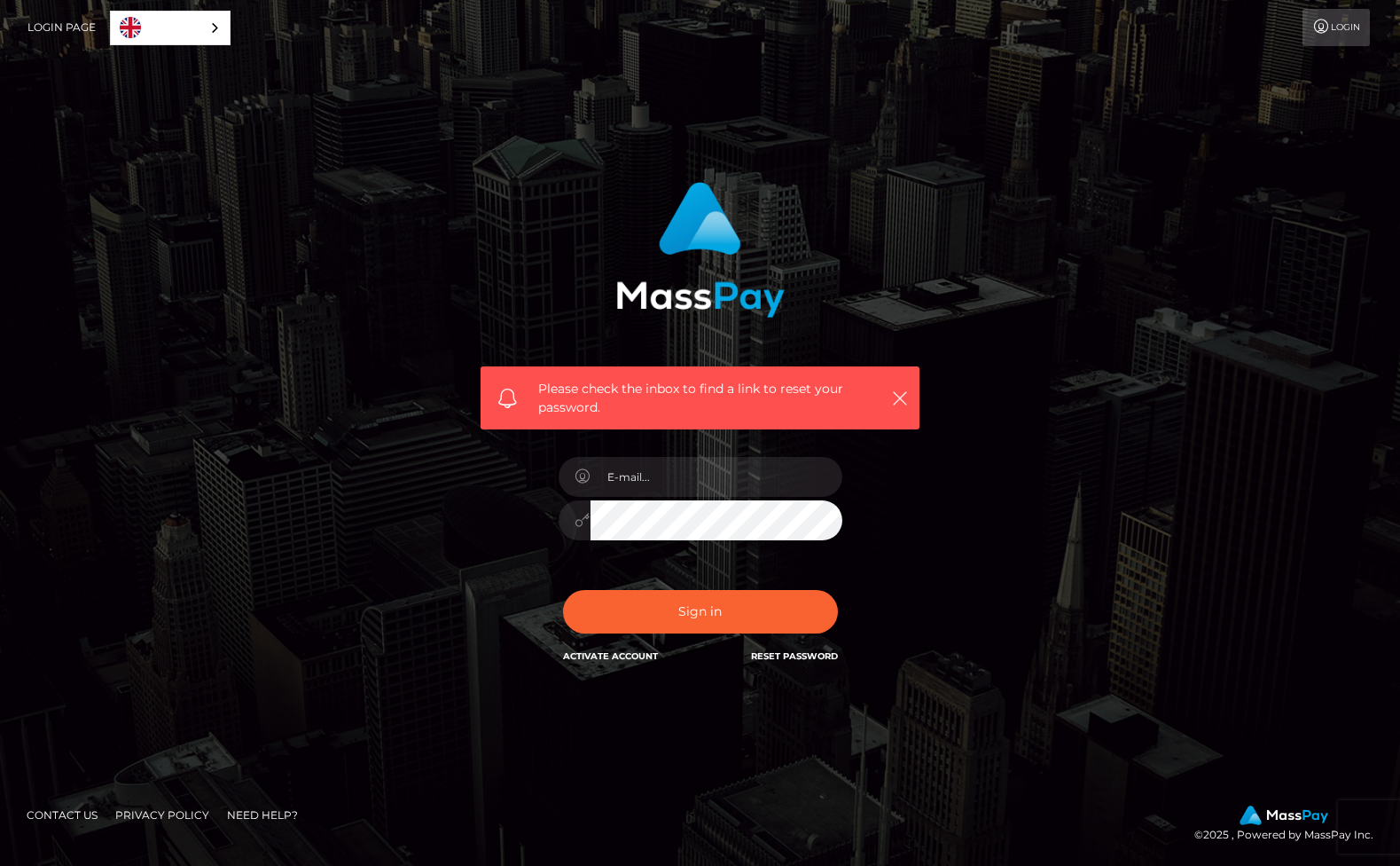 The height and width of the screenshot is (866, 1400). What do you see at coordinates (716, 476) in the screenshot?
I see `input: E-mail...` at bounding box center [716, 476].